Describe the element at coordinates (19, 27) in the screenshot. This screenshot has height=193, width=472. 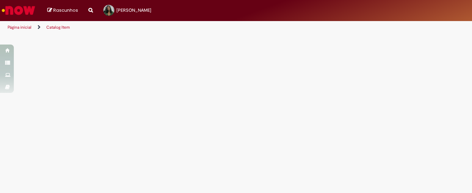
I see `a: Página inicial` at that location.